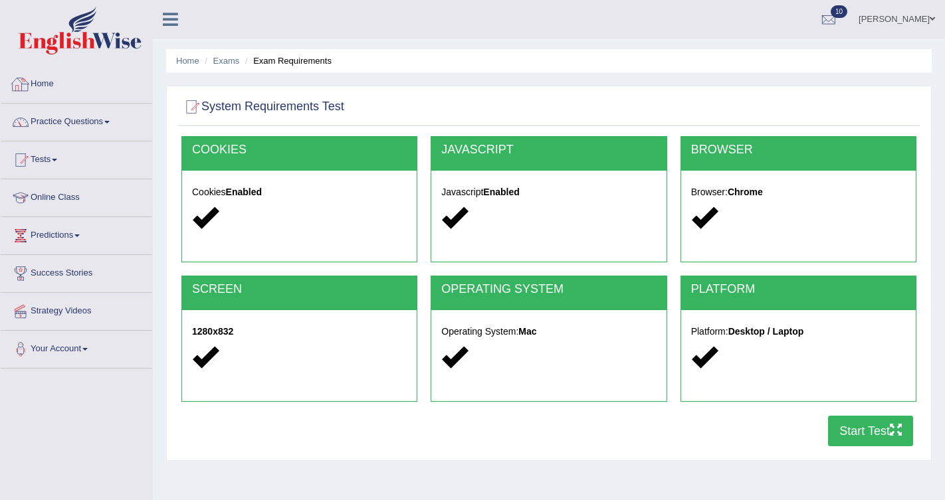 The width and height of the screenshot is (945, 500). Describe the element at coordinates (766, 332) in the screenshot. I see `strong: Desktop / Laptop` at that location.